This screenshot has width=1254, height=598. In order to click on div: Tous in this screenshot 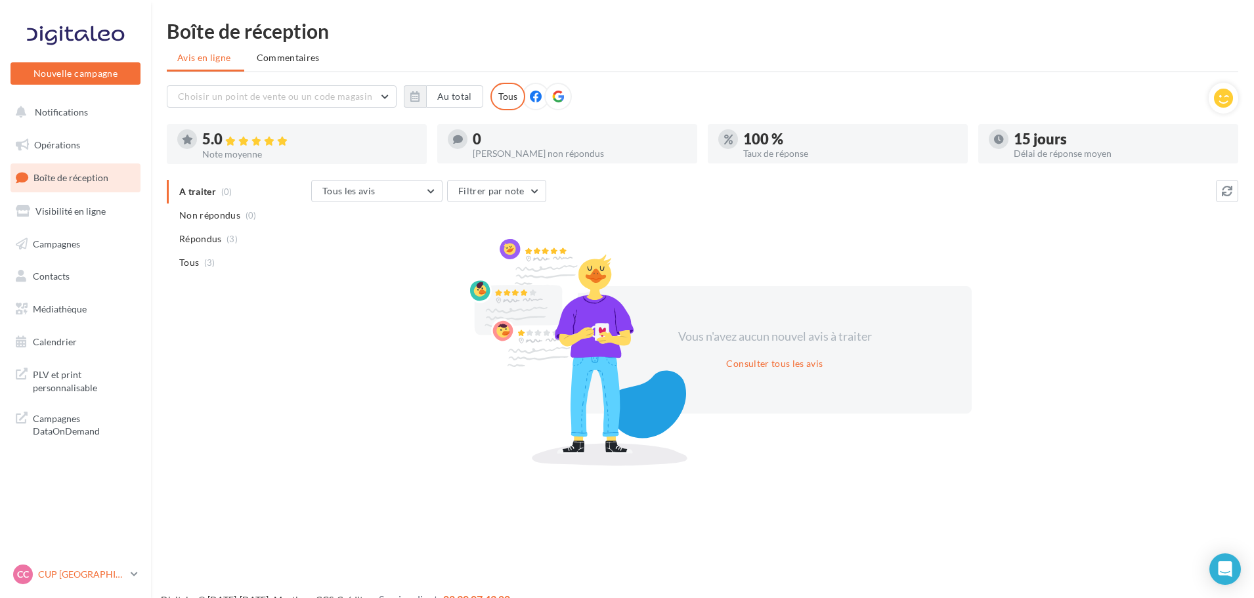, I will do `click(507, 96)`.